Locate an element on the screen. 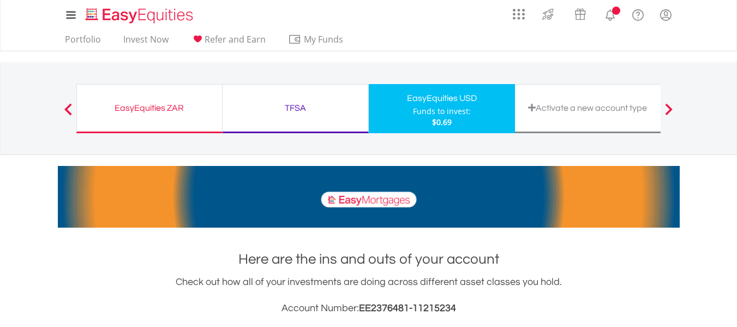 The width and height of the screenshot is (737, 327). img: EasyEquities_Logo.png is located at coordinates (140, 15).